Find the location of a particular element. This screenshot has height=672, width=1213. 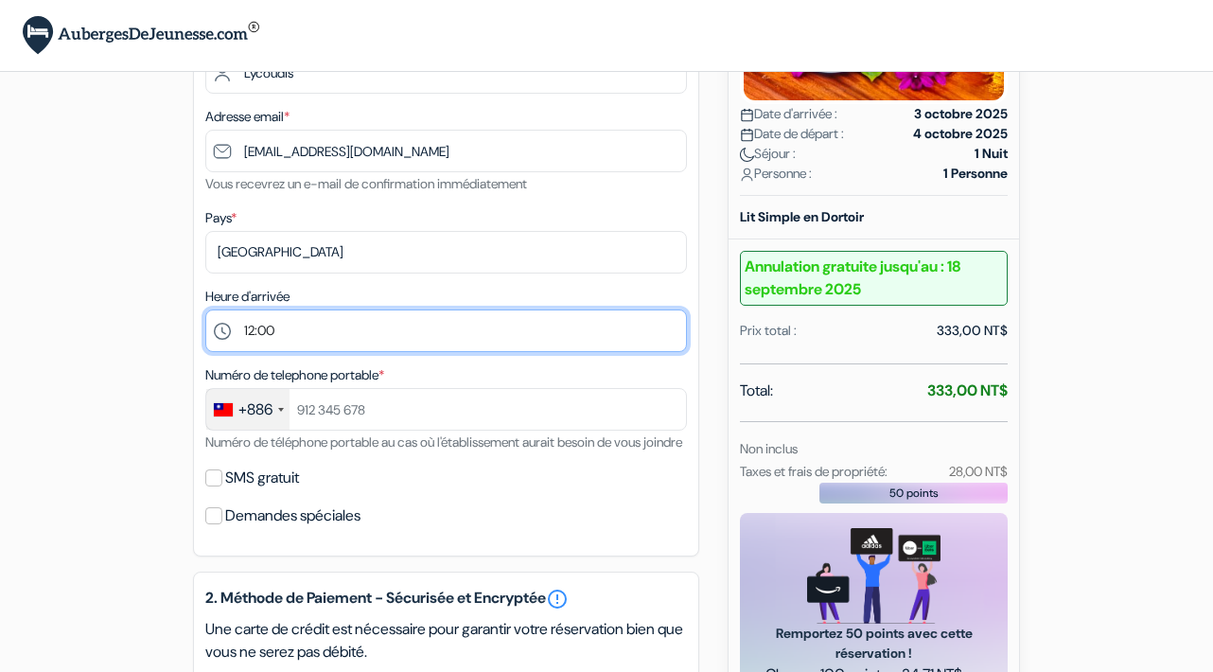

a: error_outline is located at coordinates (557, 599).